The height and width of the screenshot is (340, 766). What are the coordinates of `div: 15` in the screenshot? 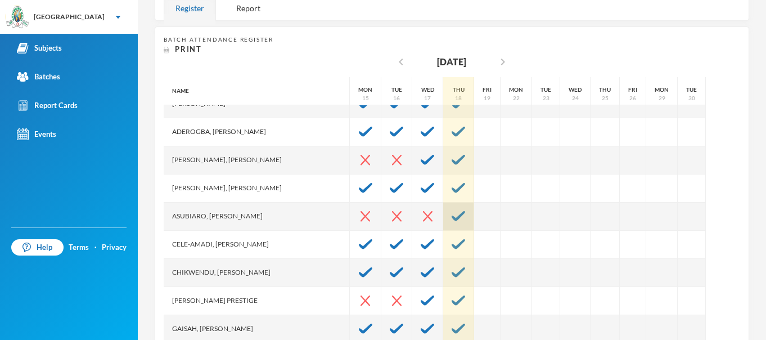 It's located at (366, 98).